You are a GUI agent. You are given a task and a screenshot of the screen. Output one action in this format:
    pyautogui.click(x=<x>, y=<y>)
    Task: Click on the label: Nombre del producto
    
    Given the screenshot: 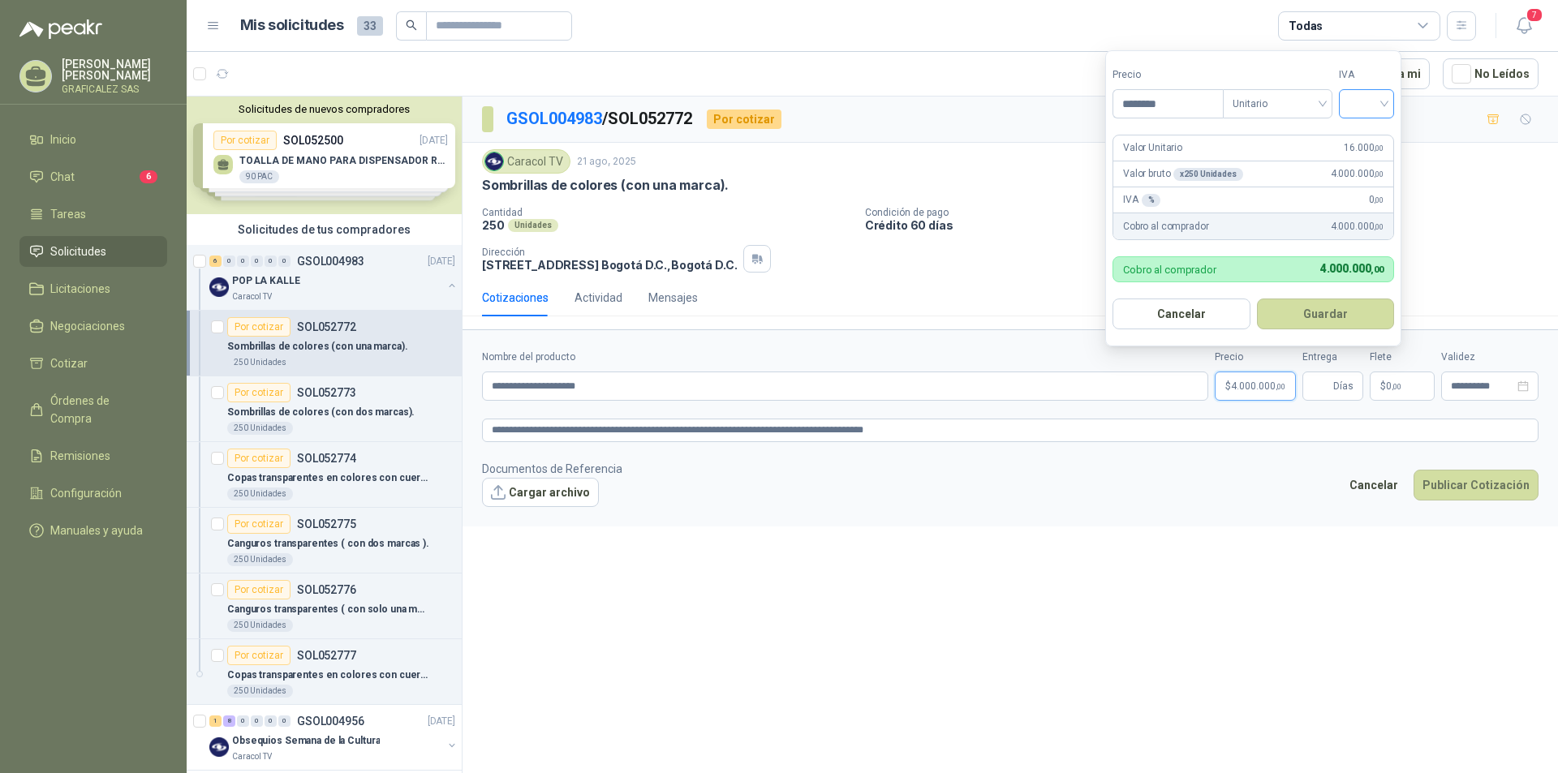 What is the action you would take?
    pyautogui.click(x=845, y=357)
    